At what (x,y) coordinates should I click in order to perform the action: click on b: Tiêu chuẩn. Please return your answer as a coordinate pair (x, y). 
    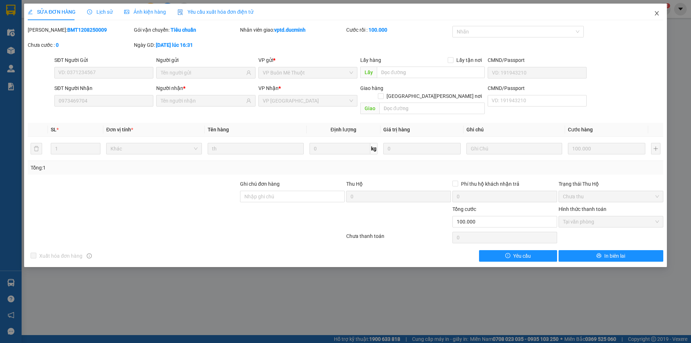
    Looking at the image, I should click on (183, 30).